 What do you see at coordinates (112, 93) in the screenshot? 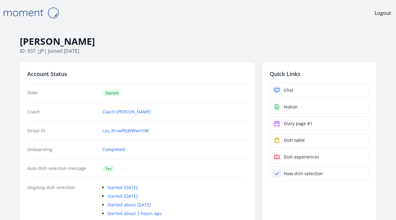
I see `span: Started` at bounding box center [112, 93].